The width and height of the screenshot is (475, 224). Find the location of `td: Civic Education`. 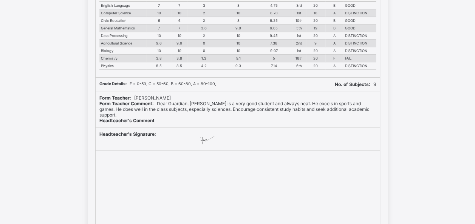

td: Civic Education is located at coordinates (123, 21).